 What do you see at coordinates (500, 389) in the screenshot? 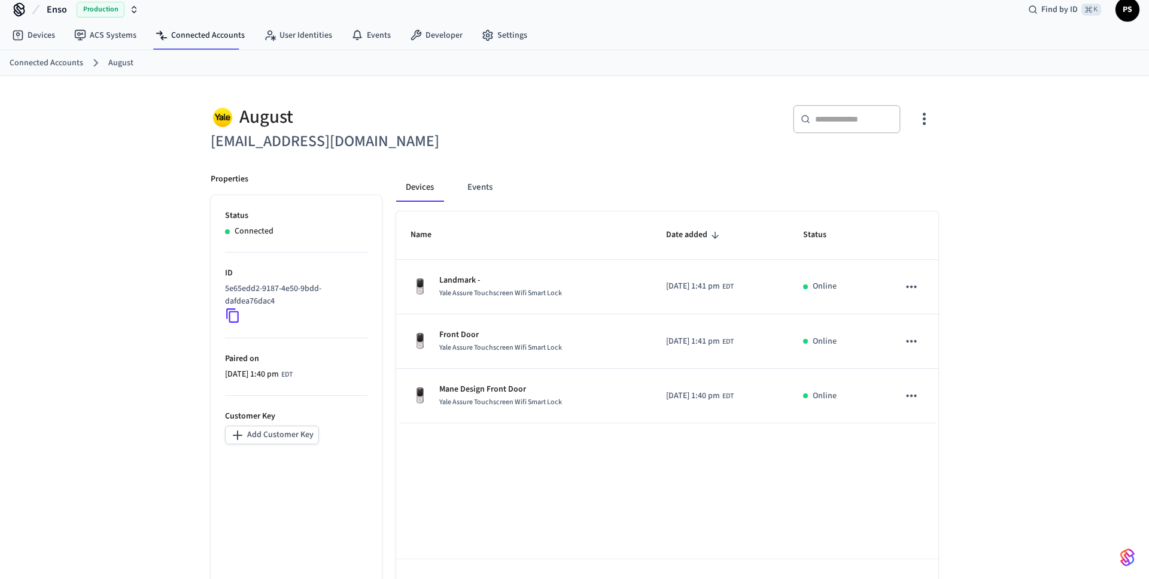
I see `p: Mane Design Front Door` at bounding box center [500, 389].